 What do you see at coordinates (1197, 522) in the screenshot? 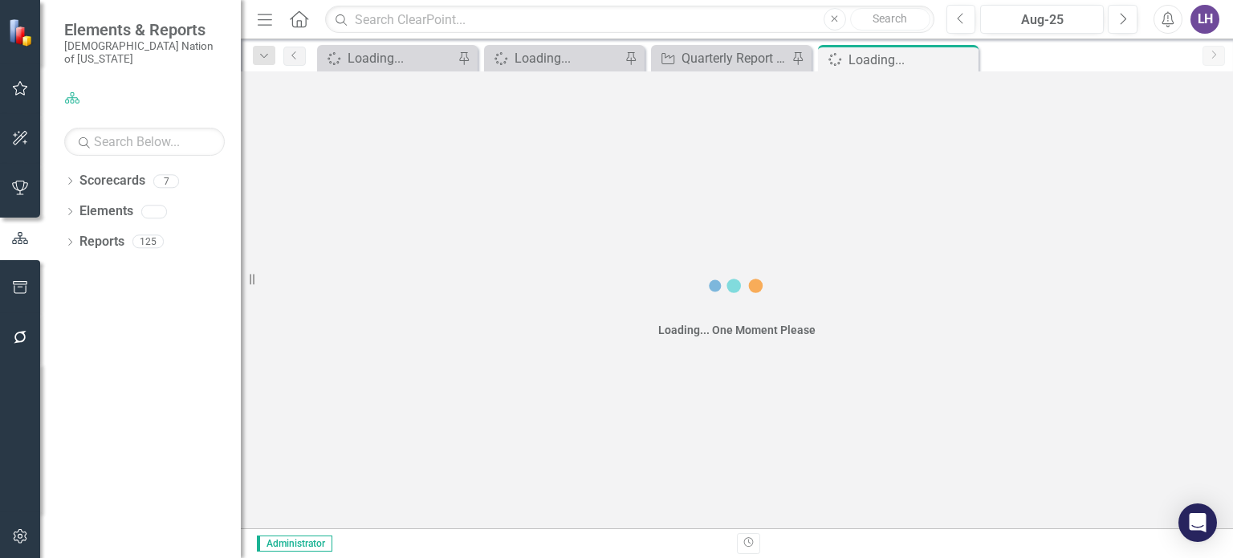
I see `div: Open Intercom Messenger` at bounding box center [1197, 522].